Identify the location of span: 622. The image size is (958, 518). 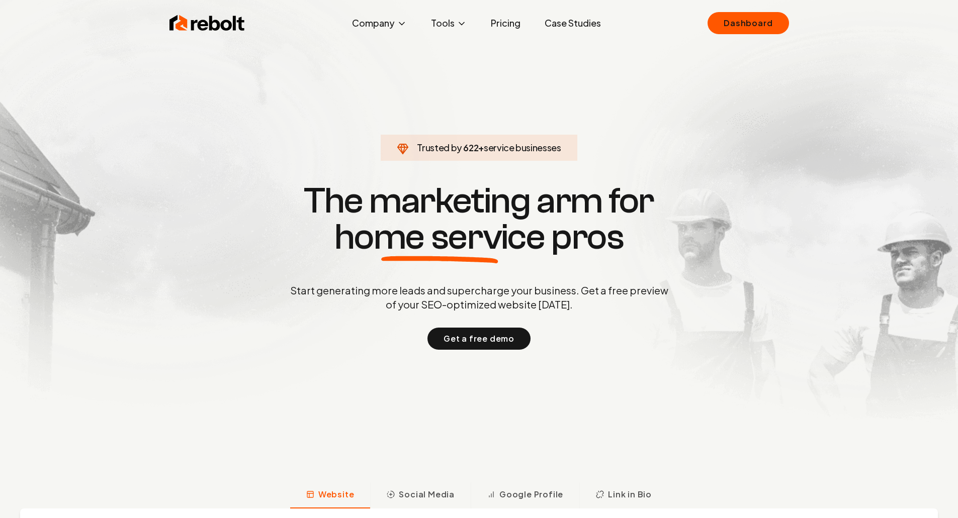
(470, 148).